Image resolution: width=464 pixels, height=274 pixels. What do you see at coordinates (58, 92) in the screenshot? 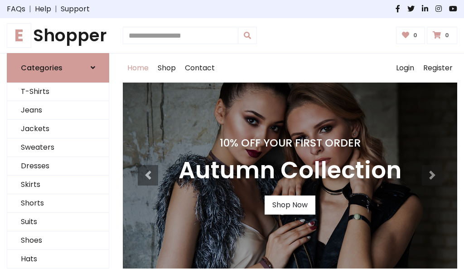
I see `a: T-Shirts` at bounding box center [58, 92].